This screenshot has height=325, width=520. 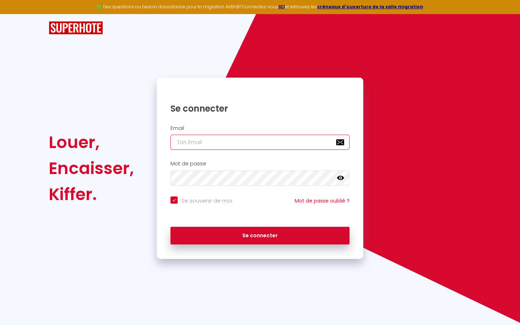 I want to click on strong: ICI, so click(x=281, y=6).